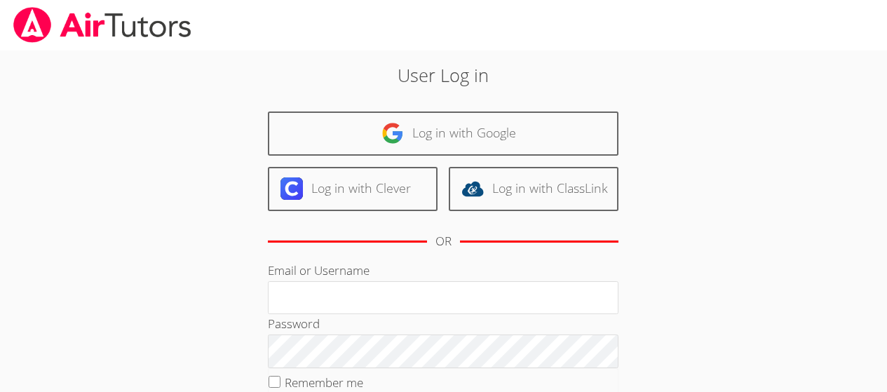  What do you see at coordinates (472, 189) in the screenshot?
I see `img: classlink-logo-d6bb404cc1216ec64c9a2012d9dc4662098be43eaf13dc465df04b49fa7ab582.svg` at bounding box center [472, 189].